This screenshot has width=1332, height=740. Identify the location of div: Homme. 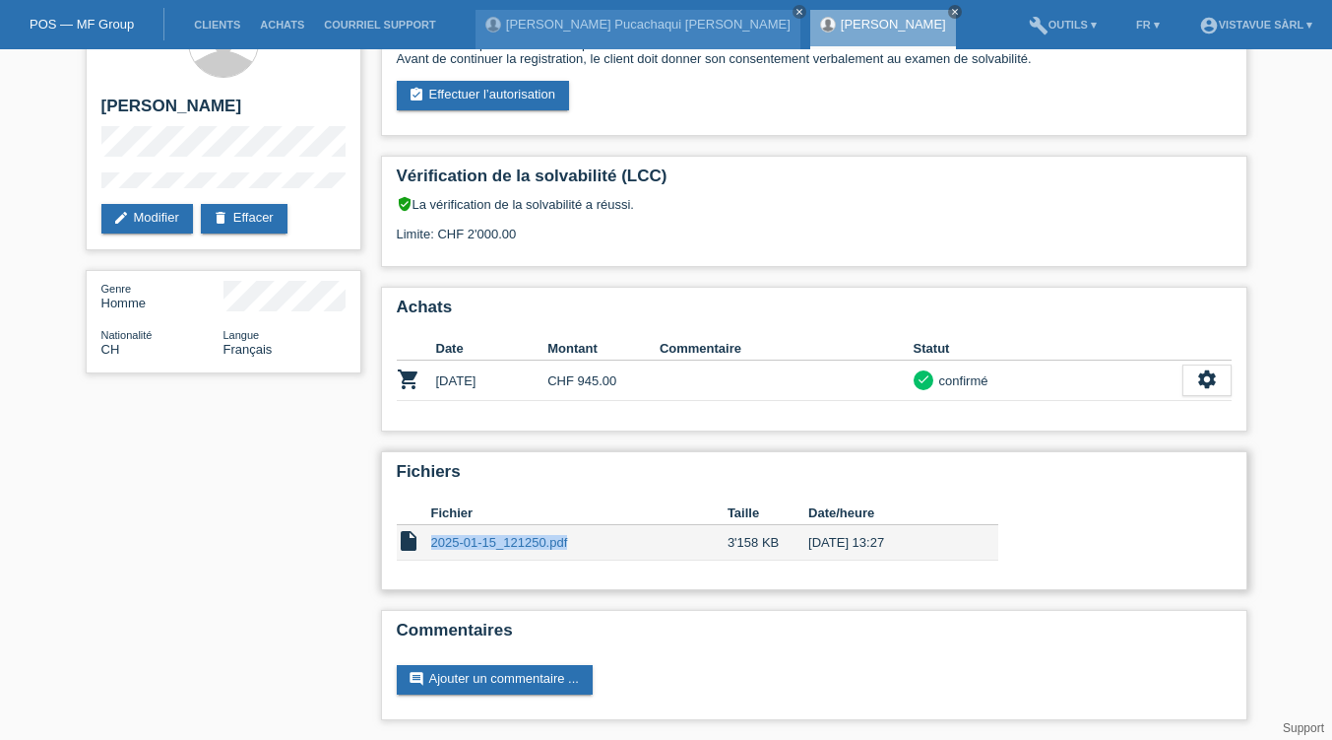
(162, 295).